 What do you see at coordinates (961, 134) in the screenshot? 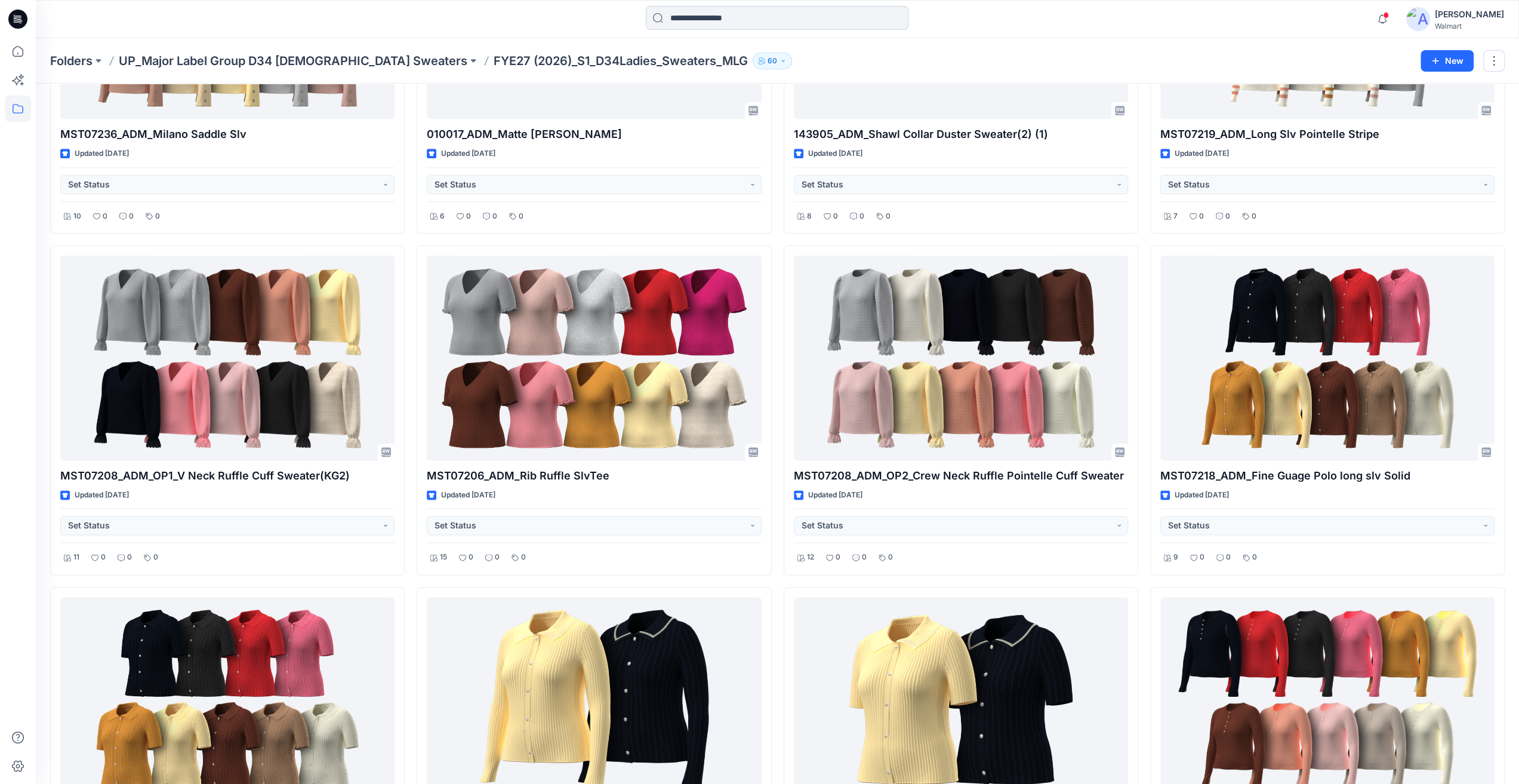
I see `p: 143905_ADM_Shawl Collar Duster Sweater(2) (1)` at bounding box center [961, 134].